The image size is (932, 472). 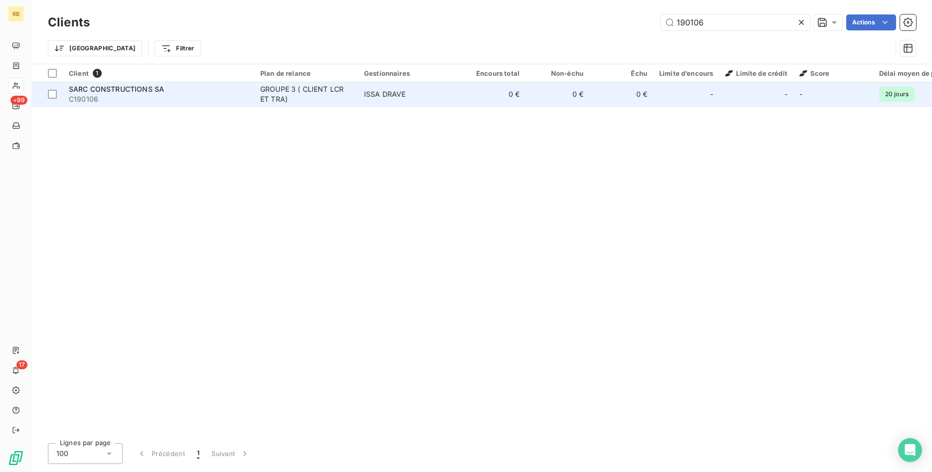 What do you see at coordinates (19, 100) in the screenshot?
I see `span: +99` at bounding box center [19, 100].